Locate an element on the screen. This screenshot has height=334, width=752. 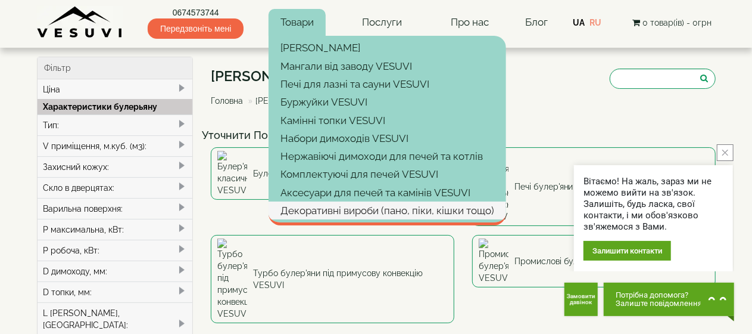
div: Захисний кожух: is located at coordinates (115, 166).